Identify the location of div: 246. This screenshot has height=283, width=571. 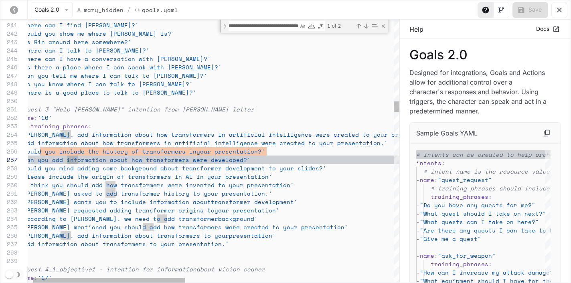
(9, 67).